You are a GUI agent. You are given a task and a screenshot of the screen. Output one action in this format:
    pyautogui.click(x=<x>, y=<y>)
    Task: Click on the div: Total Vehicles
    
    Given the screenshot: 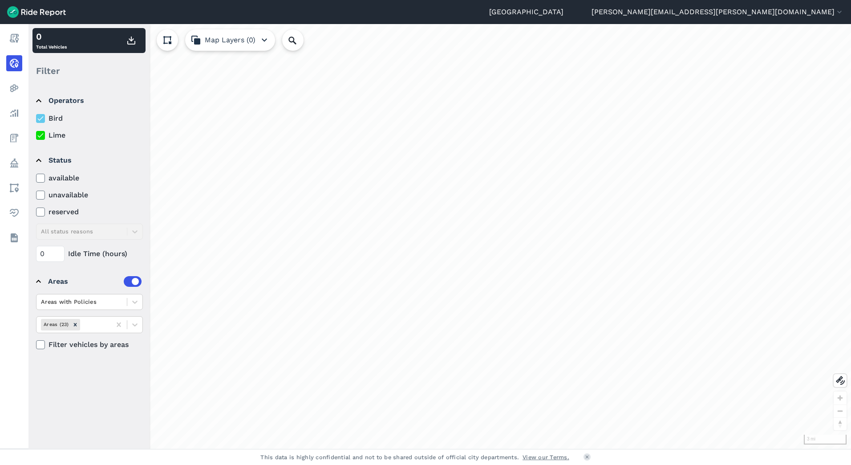 What is the action you would take?
    pyautogui.click(x=51, y=41)
    